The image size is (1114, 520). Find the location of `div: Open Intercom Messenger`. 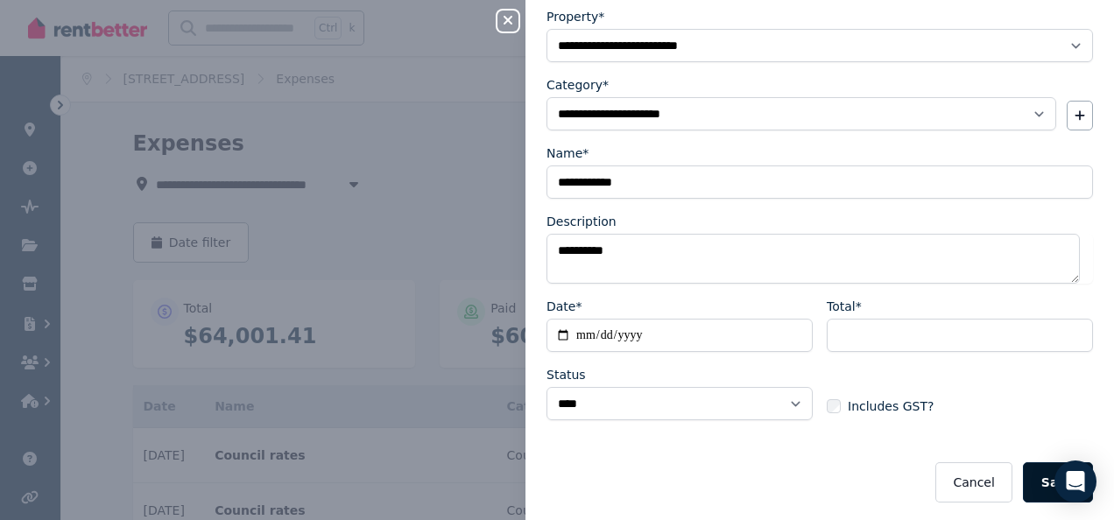

div: Open Intercom Messenger is located at coordinates (1076, 482).